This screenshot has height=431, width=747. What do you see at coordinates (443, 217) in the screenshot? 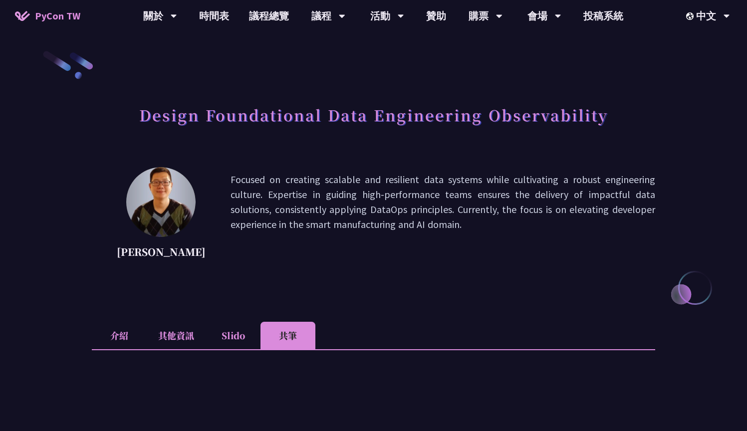
I see `p: Focused on creating scalable and resilient data systems while cultivating a robust engineering cu...` at bounding box center [443, 217].